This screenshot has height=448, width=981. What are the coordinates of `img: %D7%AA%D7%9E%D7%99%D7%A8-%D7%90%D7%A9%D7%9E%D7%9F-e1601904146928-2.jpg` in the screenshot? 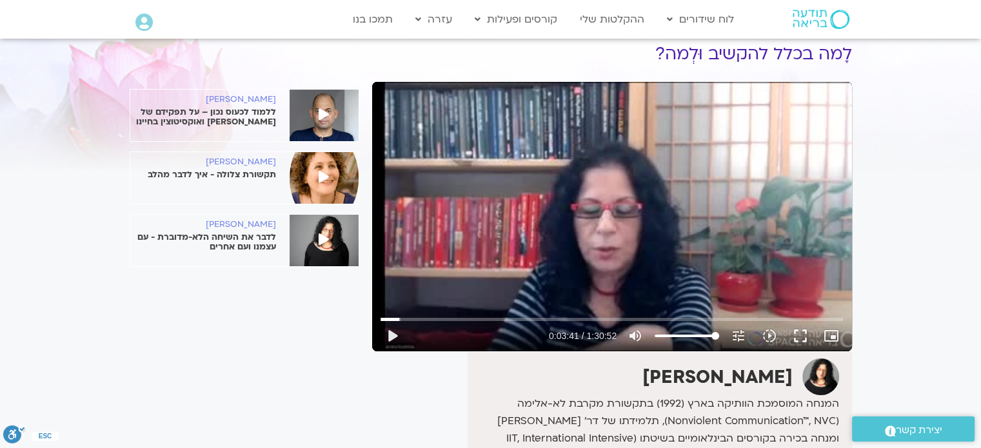 It's located at (324, 115).